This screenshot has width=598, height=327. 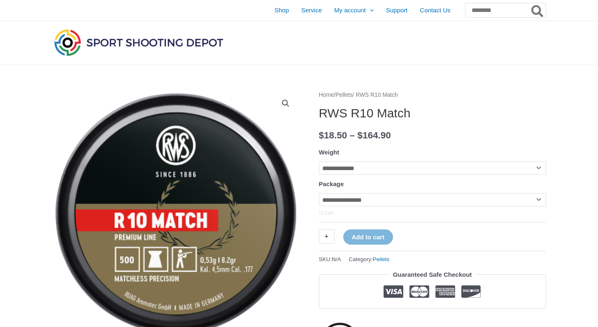 I want to click on h1: RWS R10 Match, so click(x=433, y=113).